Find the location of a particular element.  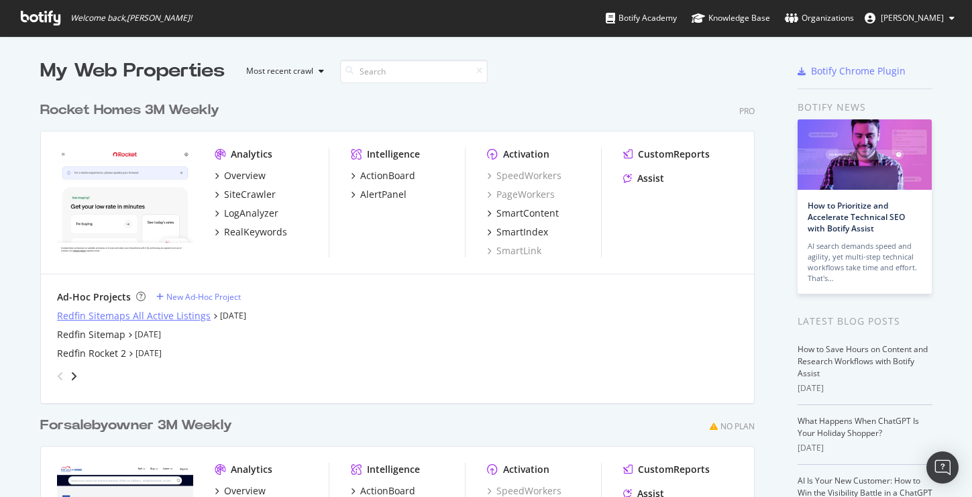

div: Overview is located at coordinates (245, 176).